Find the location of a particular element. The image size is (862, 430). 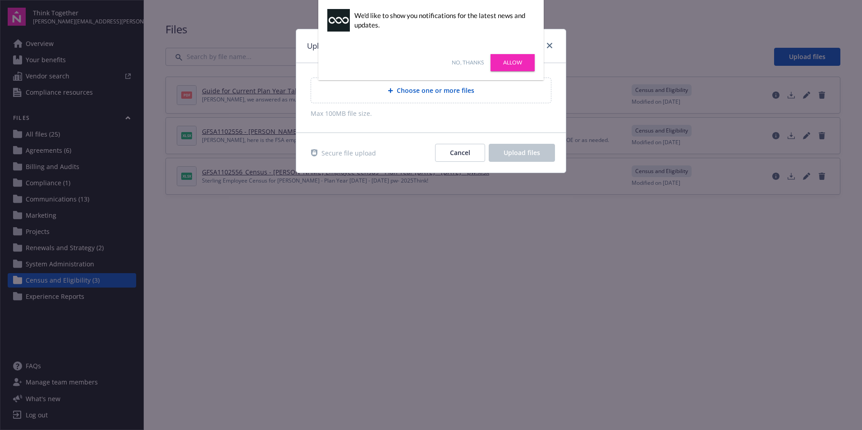

span: Max 100MB file size. is located at coordinates (431, 113).